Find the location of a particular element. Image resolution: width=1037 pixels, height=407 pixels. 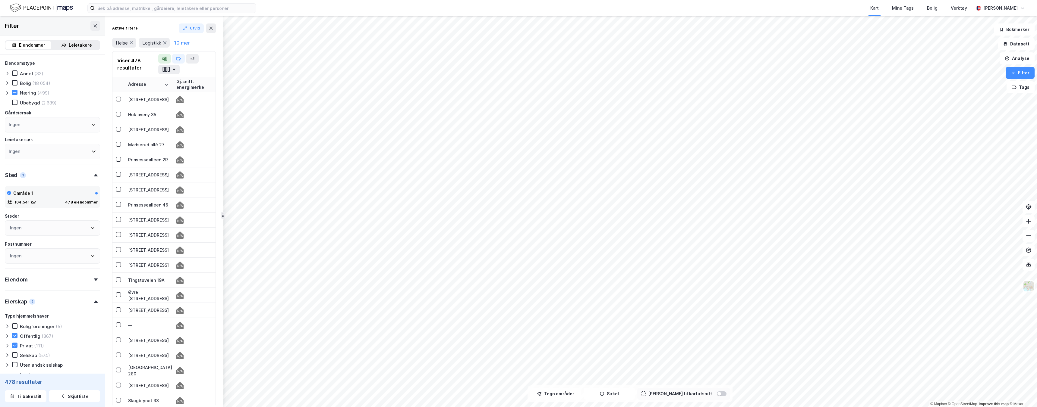

button: Bokmerker is located at coordinates (1014, 30).